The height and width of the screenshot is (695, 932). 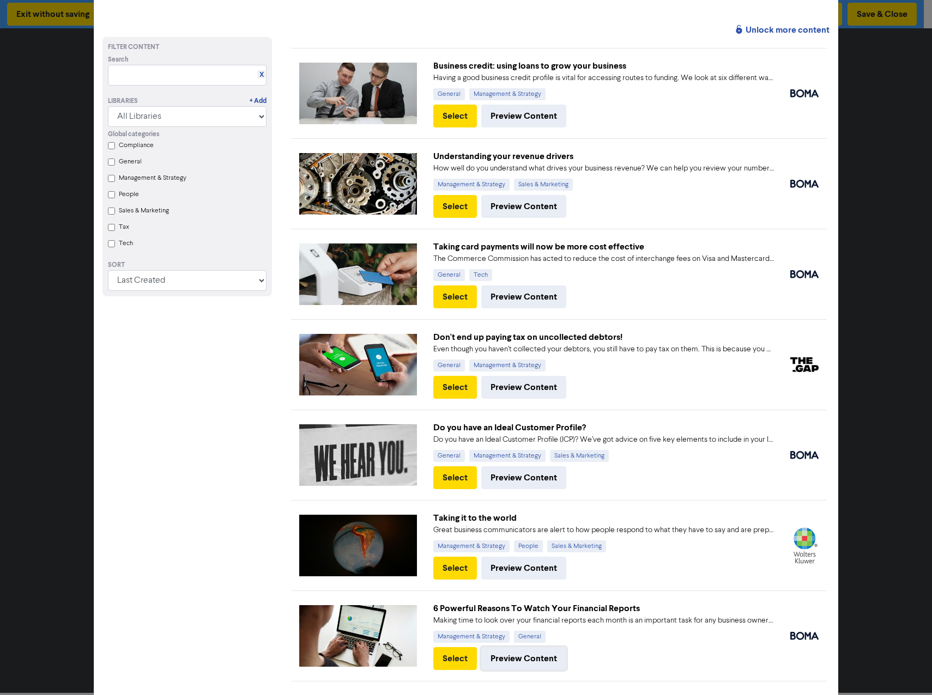 What do you see at coordinates (603, 247) in the screenshot?
I see `div: Taking card payments will now be more cost effective` at bounding box center [603, 247].